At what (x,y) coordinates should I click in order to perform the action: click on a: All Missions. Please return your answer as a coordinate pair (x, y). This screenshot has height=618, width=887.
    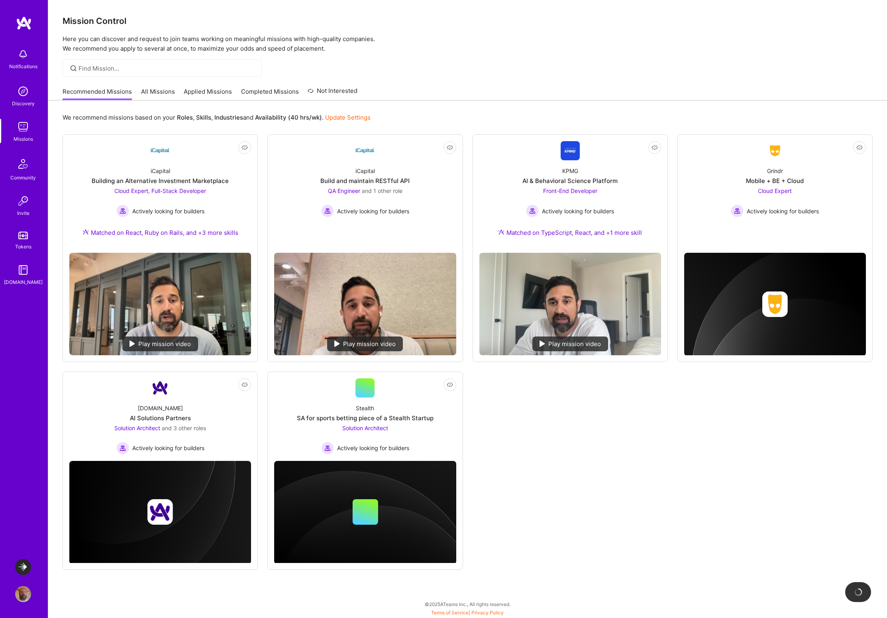
    Looking at the image, I should click on (158, 94).